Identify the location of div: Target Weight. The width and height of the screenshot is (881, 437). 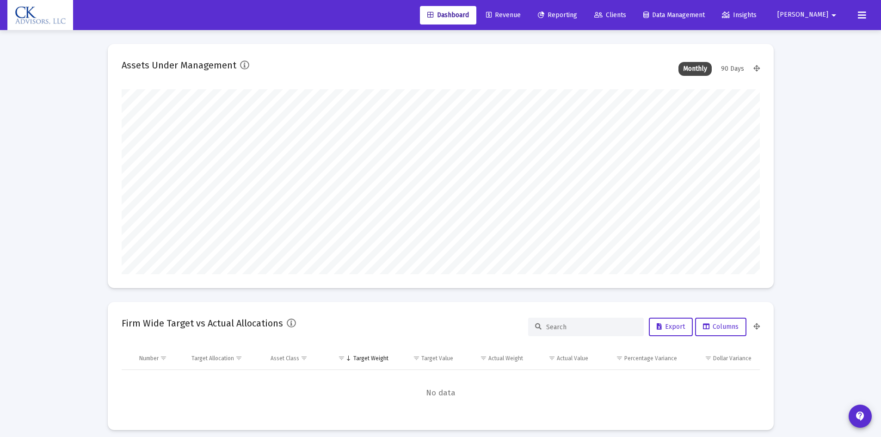
(371, 359).